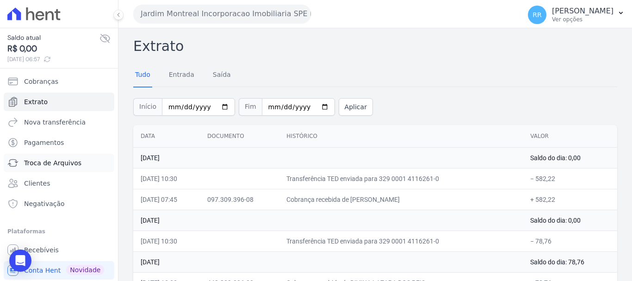 The width and height of the screenshot is (632, 281). Describe the element at coordinates (55, 122) in the screenshot. I see `span: Nova transferência` at that location.